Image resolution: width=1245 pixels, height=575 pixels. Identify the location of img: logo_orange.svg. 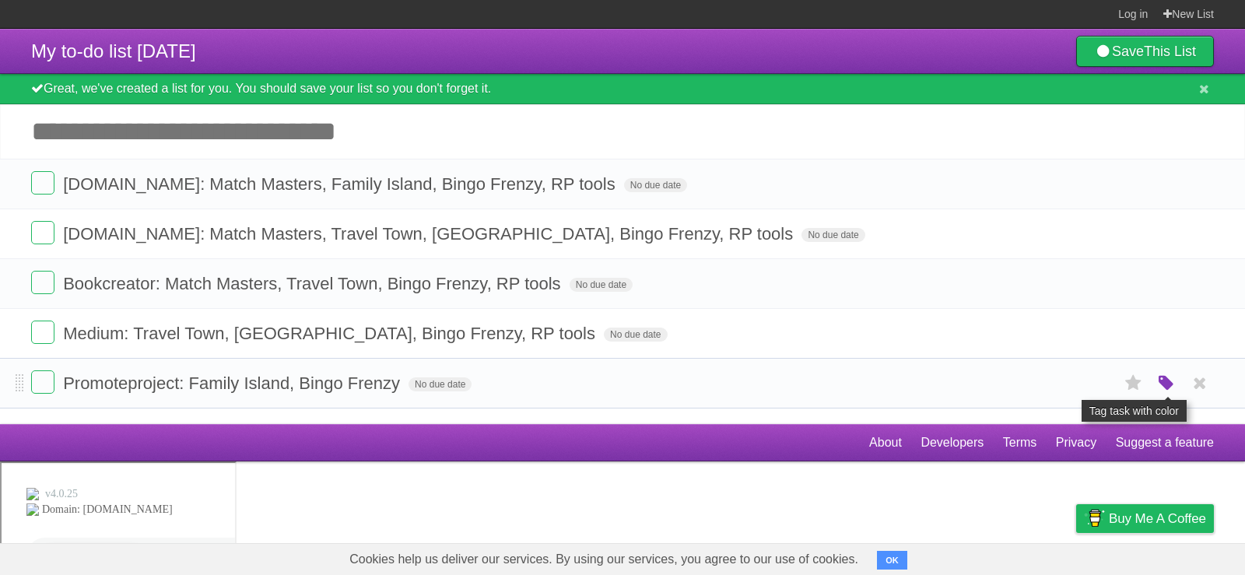
(31, 31).